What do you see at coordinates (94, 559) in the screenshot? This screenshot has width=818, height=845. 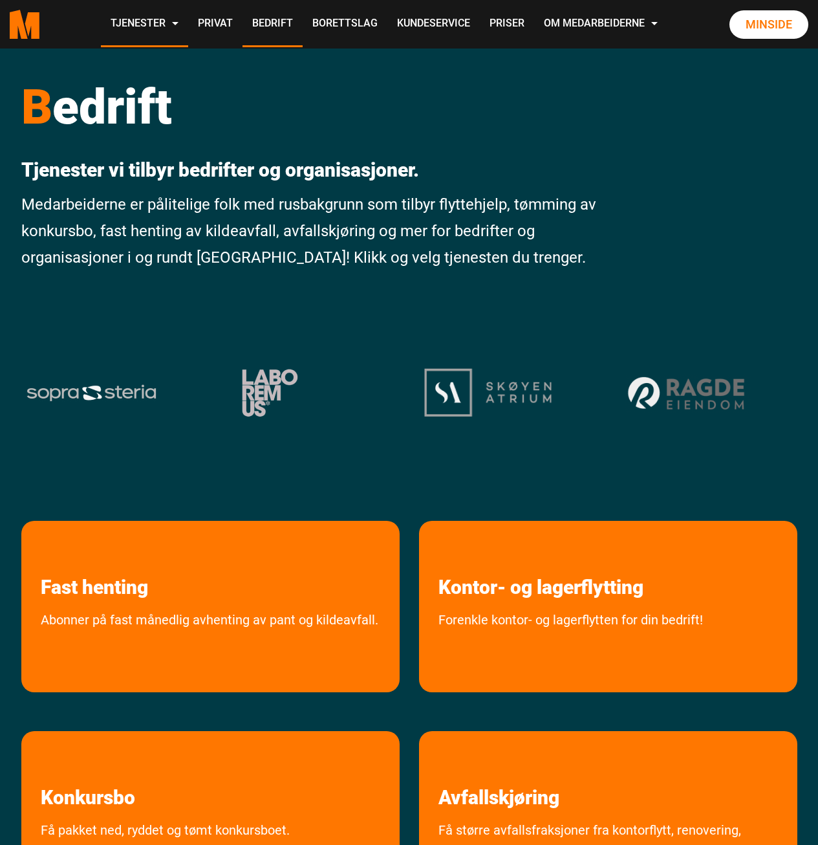 I see `a: les mer om Fast henting` at bounding box center [94, 559].